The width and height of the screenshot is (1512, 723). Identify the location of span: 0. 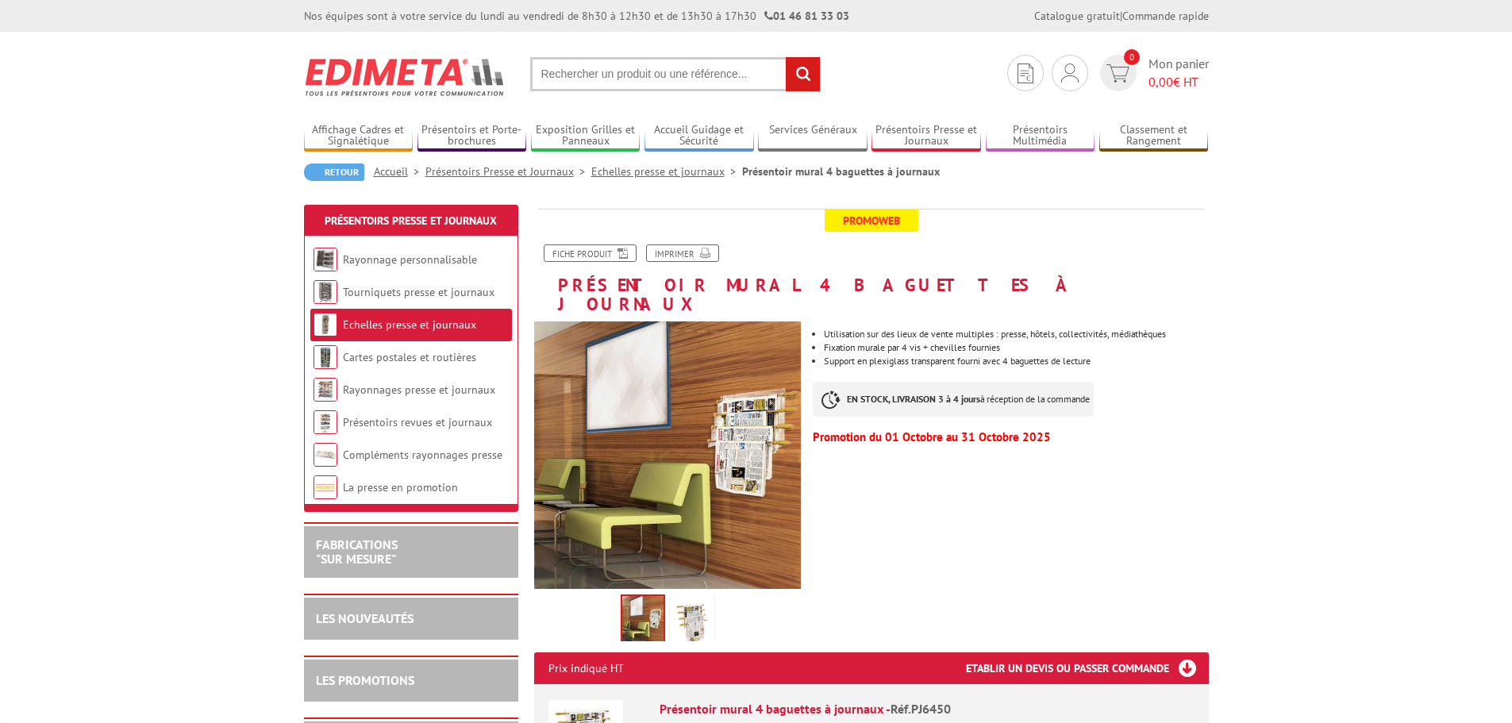
(1132, 57).